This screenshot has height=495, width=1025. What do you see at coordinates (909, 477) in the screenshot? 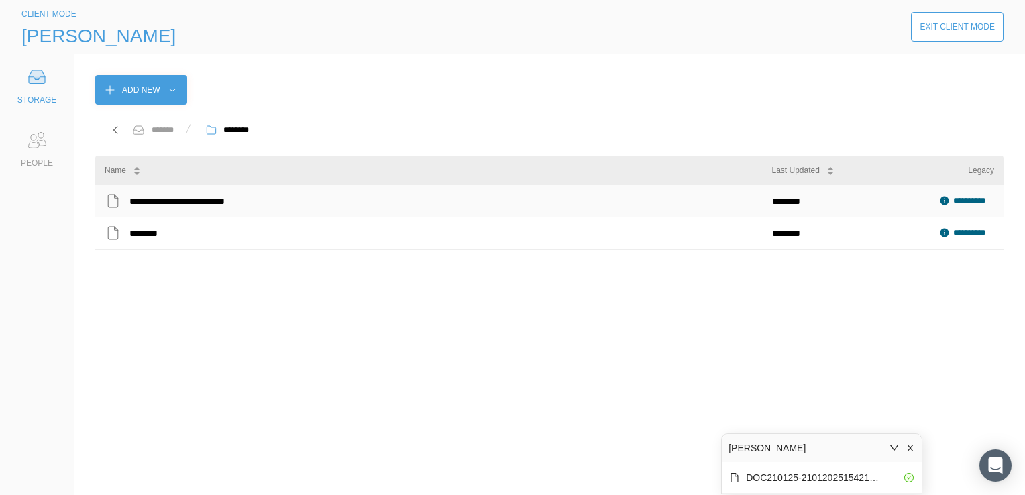
I see `span: check-circle` at bounding box center [909, 477].